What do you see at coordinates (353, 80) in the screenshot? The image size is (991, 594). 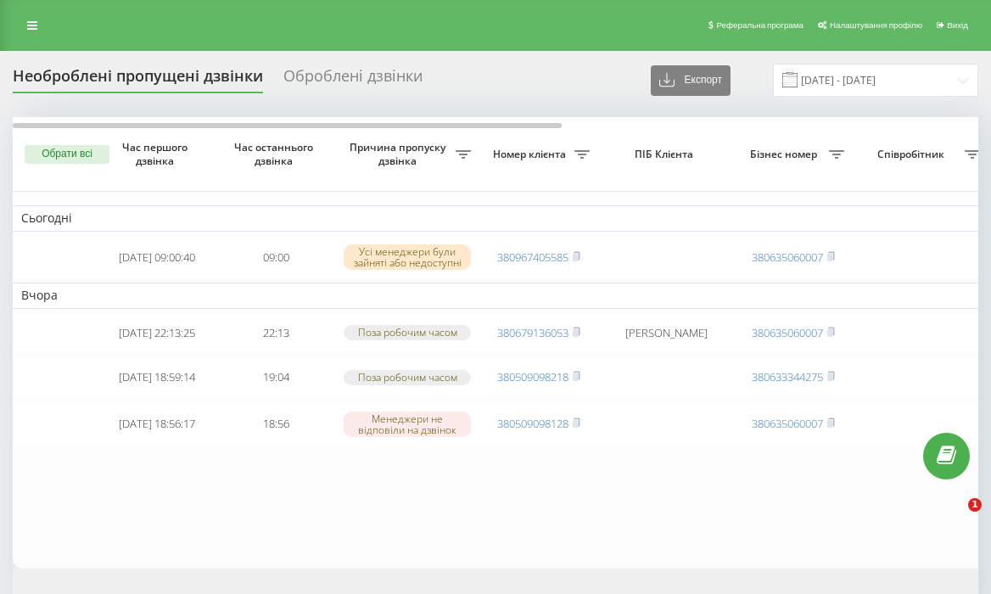 I see `div: Оброблені дзвінки` at bounding box center [353, 80].